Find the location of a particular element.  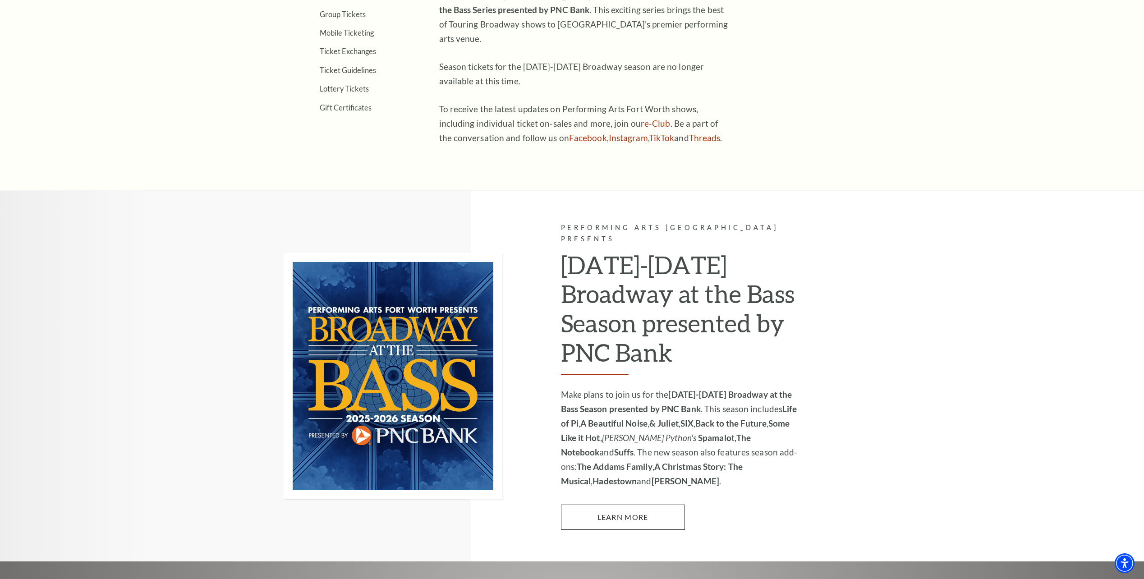

strong: The Addams Family is located at coordinates (614, 466).